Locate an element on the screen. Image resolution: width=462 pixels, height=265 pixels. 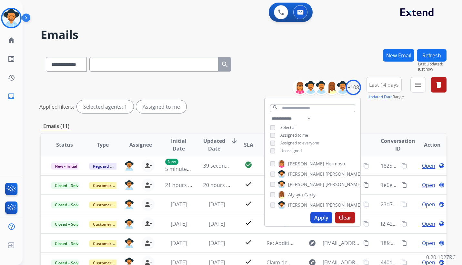
span: Updated Date is located at coordinates (214, 145).